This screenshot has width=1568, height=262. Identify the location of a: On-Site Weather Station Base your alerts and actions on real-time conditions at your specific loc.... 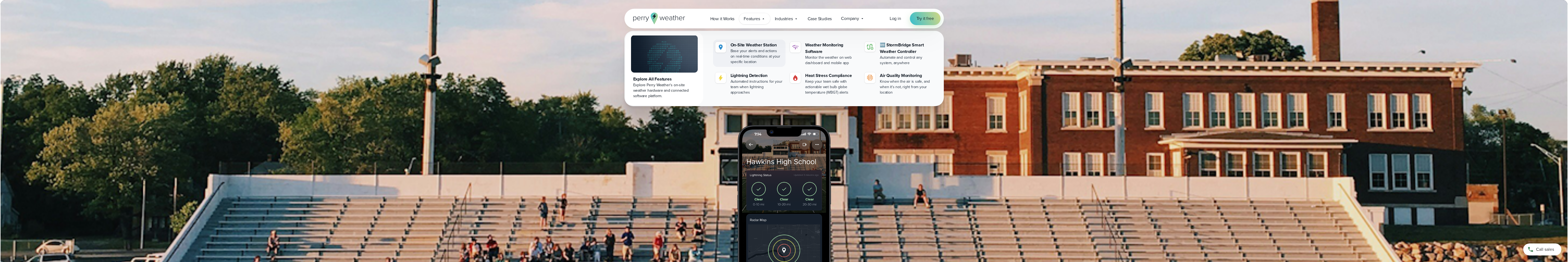
(749, 53).